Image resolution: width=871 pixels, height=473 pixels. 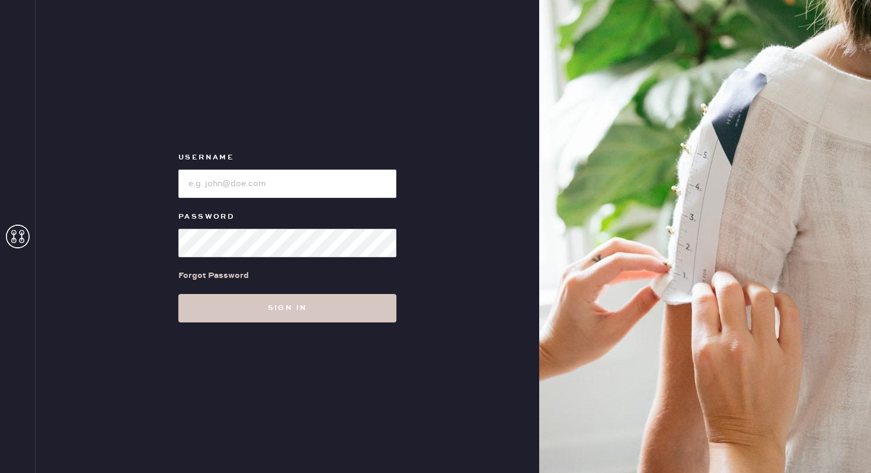 I want to click on a: Forgot Password, so click(x=213, y=276).